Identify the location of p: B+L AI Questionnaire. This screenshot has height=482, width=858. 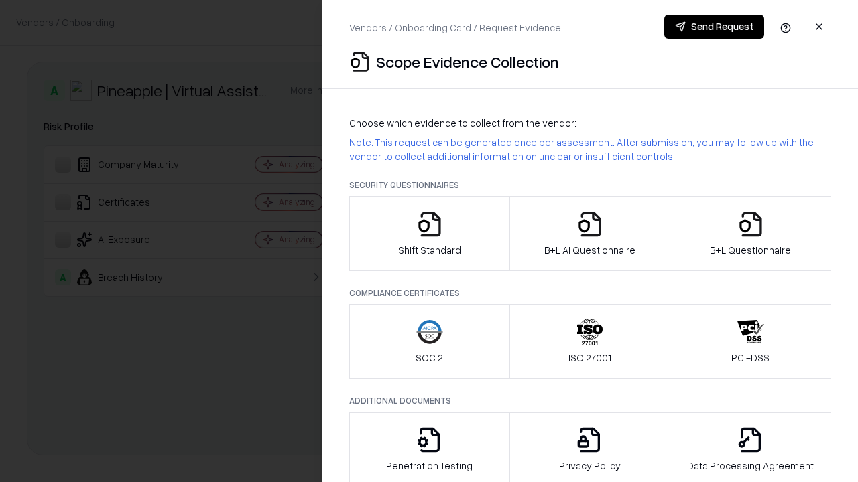
(590, 250).